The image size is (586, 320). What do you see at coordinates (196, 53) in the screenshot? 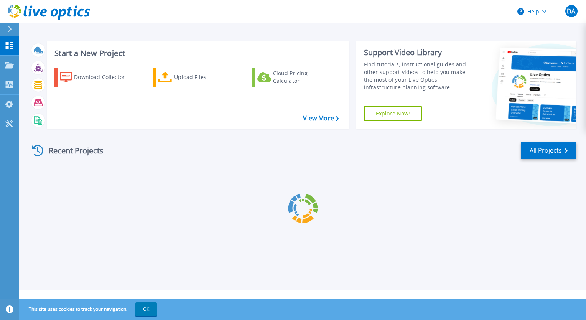
I see `h3: Start a New Project` at bounding box center [196, 53].